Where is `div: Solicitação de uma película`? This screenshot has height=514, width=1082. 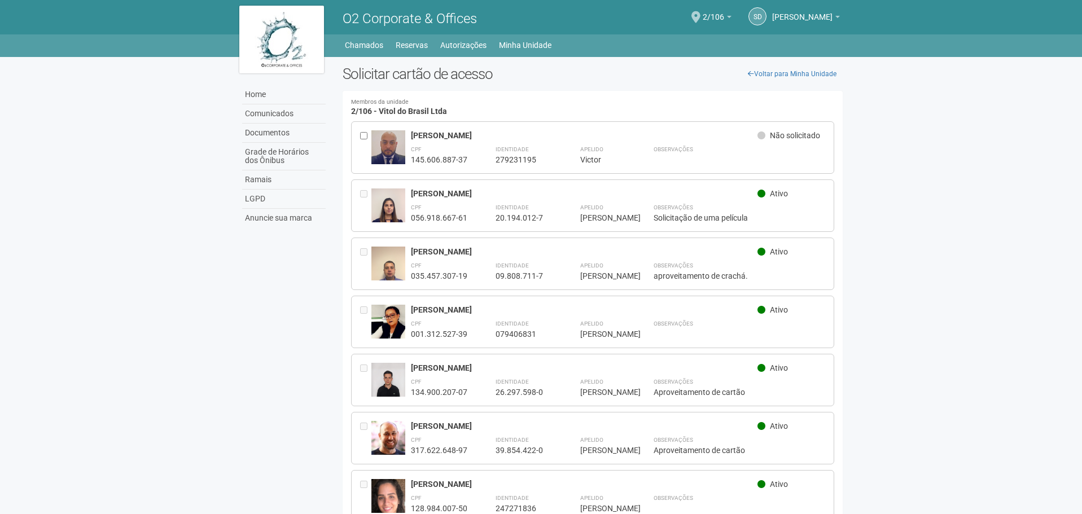
div: Solicitação de uma película is located at coordinates (740, 218).